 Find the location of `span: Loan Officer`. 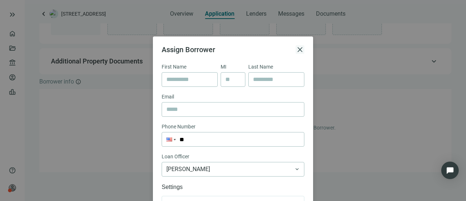

span: Loan Officer is located at coordinates (176, 156).